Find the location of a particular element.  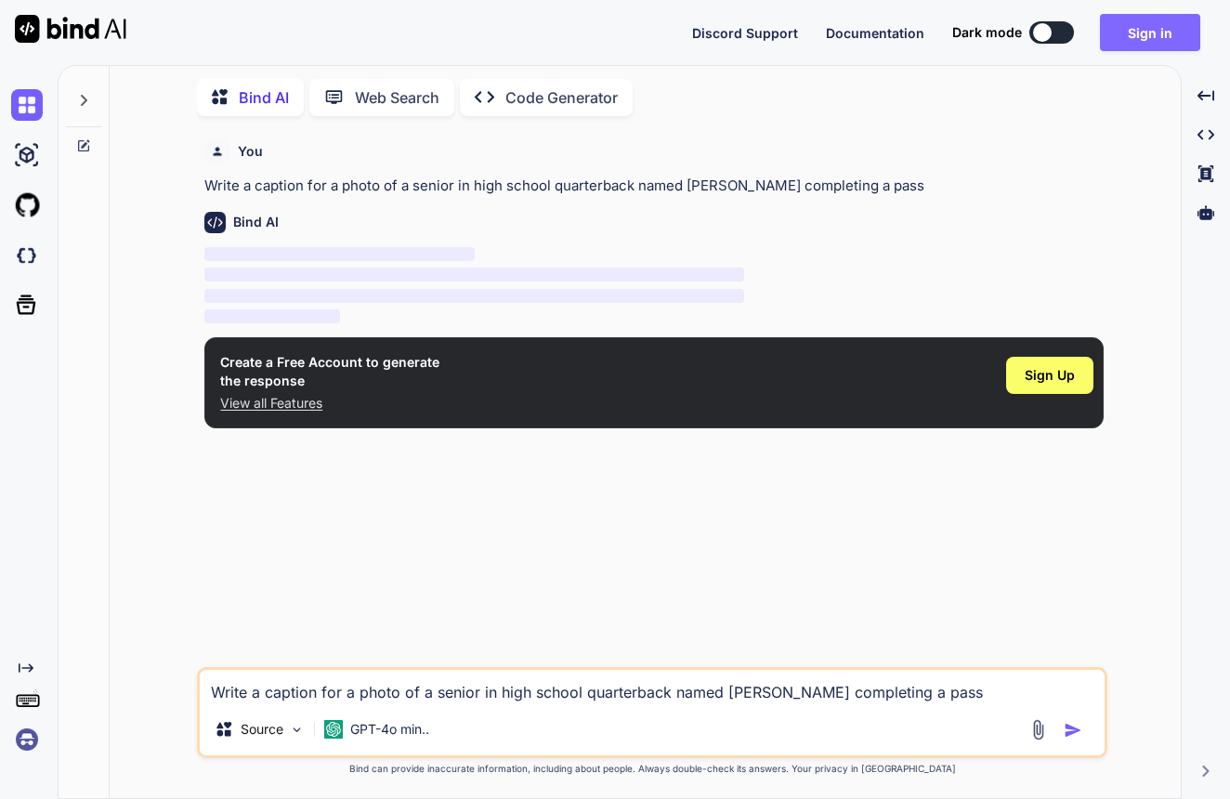

img: ai-studio is located at coordinates (27, 155).